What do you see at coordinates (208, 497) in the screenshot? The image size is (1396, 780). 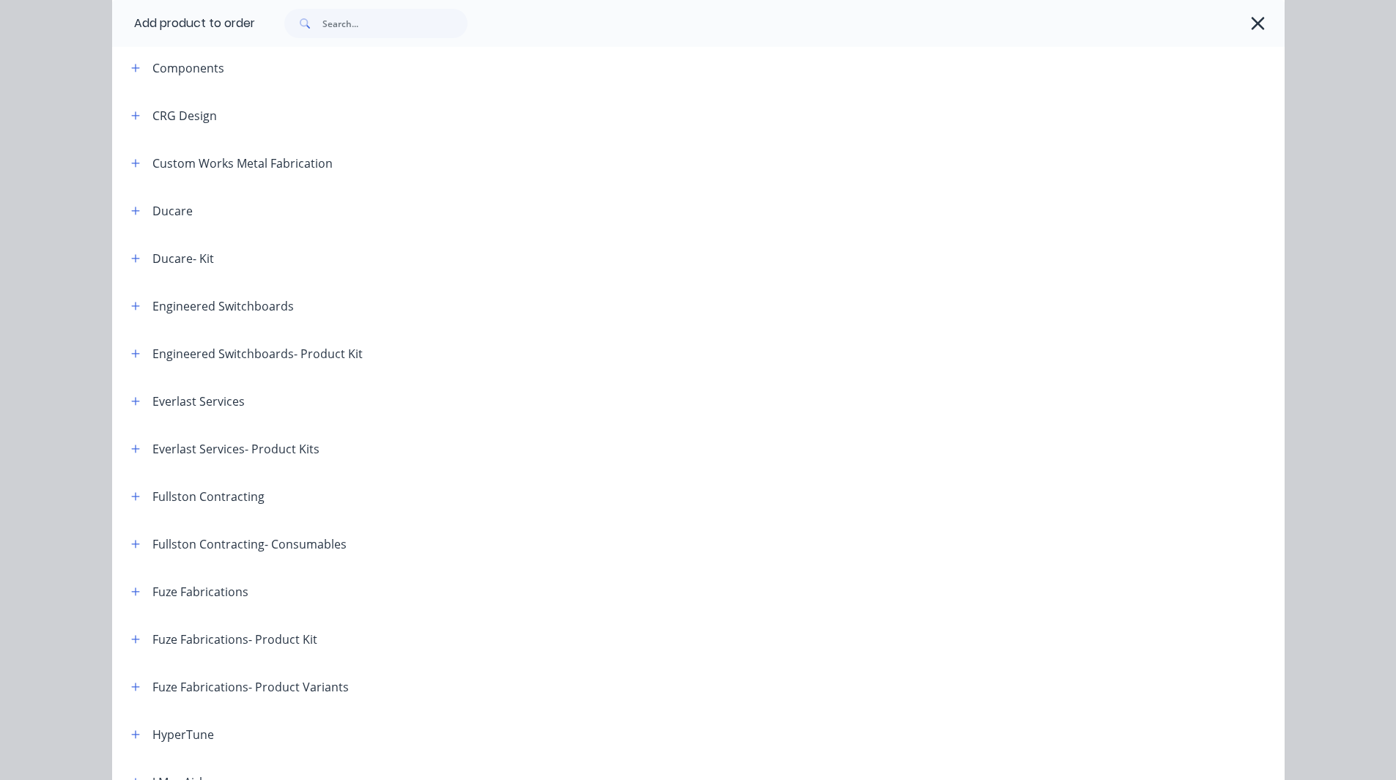 I see `div: Fullston Contracting` at bounding box center [208, 497].